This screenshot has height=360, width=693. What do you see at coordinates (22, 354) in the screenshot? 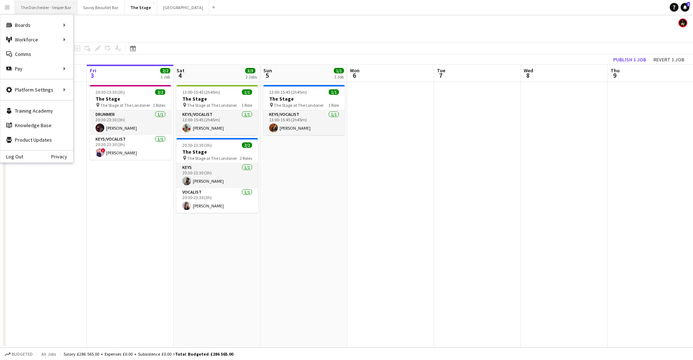
I see `span: Budgeted` at bounding box center [22, 354].